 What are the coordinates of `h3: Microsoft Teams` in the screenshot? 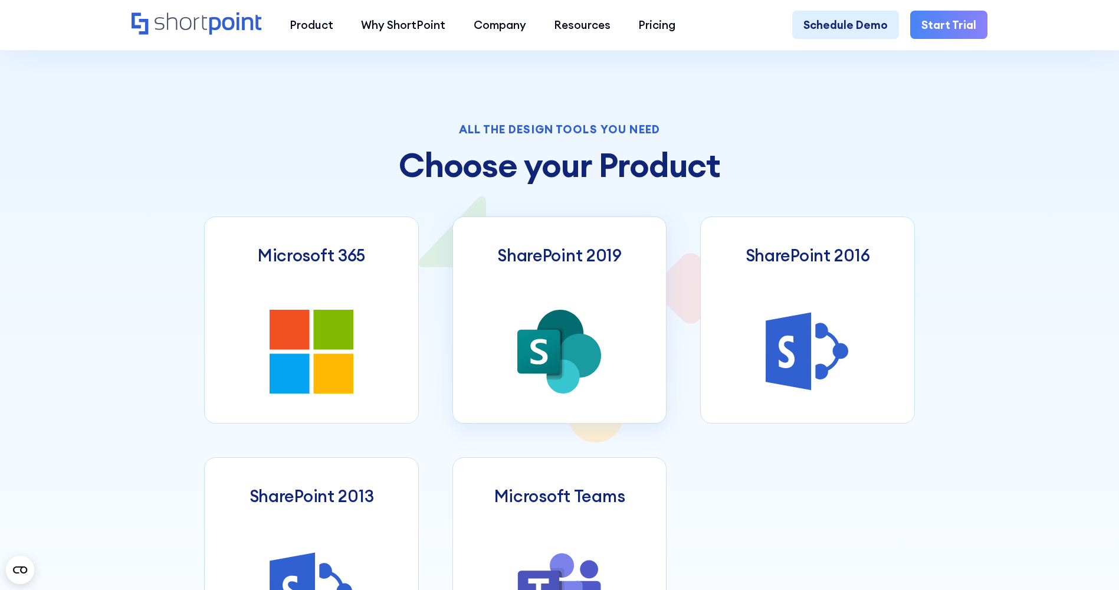 It's located at (560, 496).